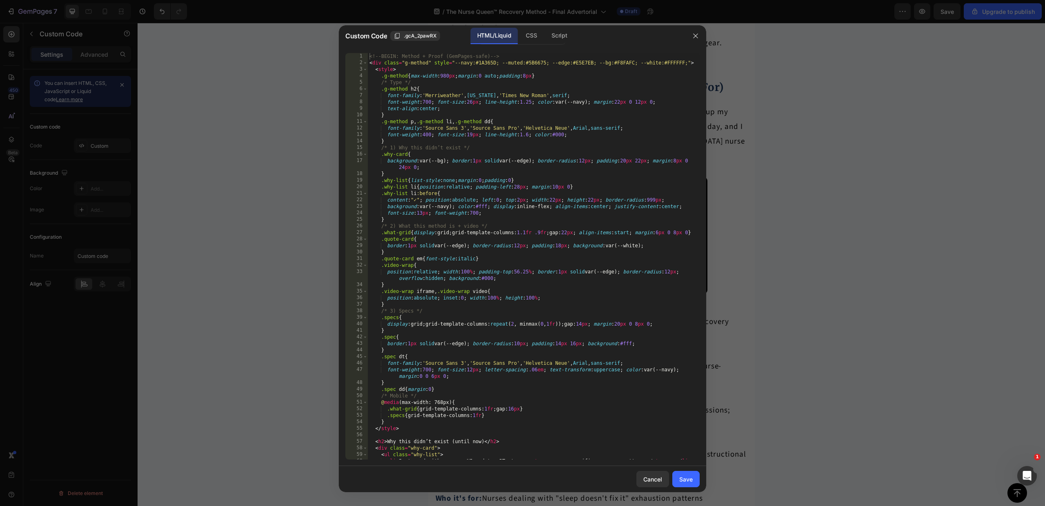 Image resolution: width=1045 pixels, height=506 pixels. What do you see at coordinates (356, 442) in the screenshot?
I see `div: 57` at bounding box center [356, 442].